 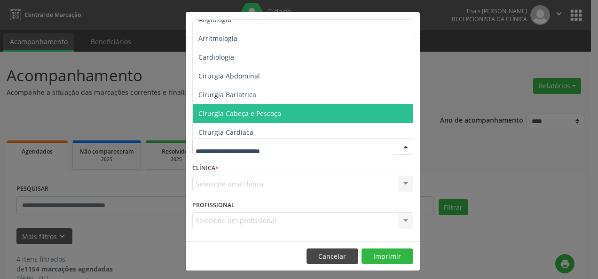 I want to click on span: Cirurgia Cabeça e Pescoço, so click(x=240, y=113).